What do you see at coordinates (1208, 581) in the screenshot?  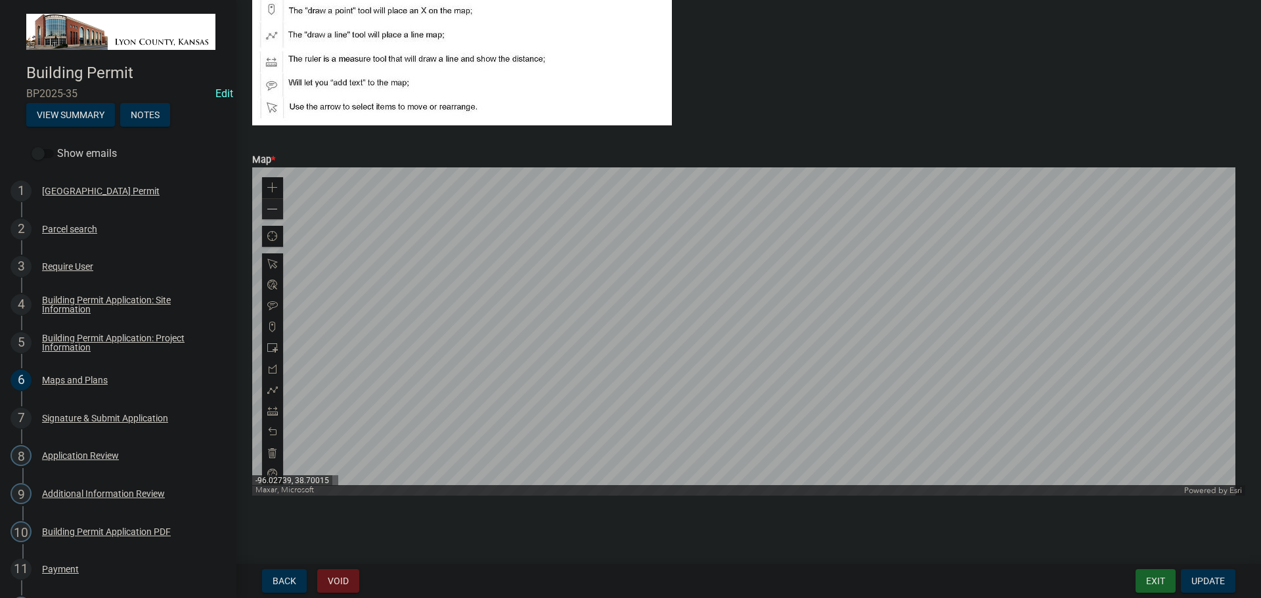 I see `span: Update` at bounding box center [1208, 581].